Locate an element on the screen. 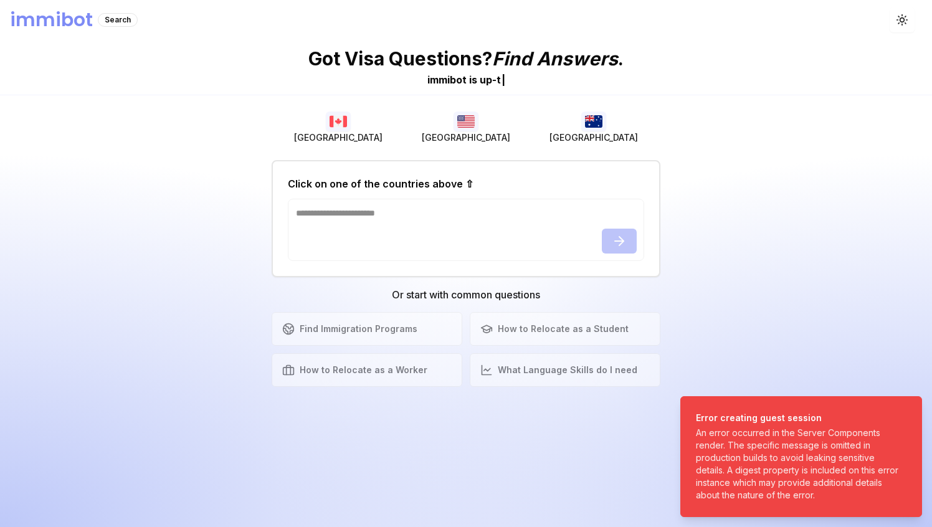 Image resolution: width=932 pixels, height=527 pixels. p: Got Visa Questions? . is located at coordinates (466, 59).